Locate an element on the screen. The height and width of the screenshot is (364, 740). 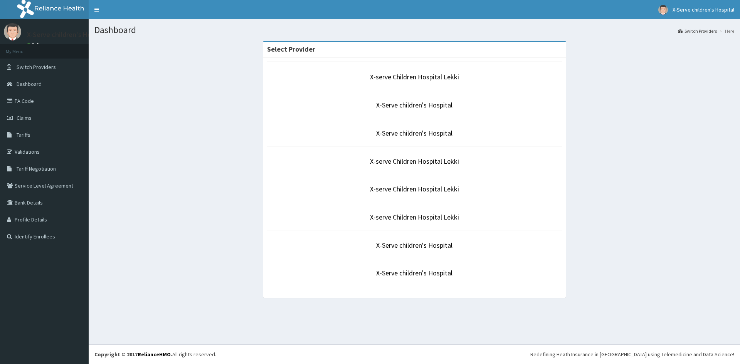
span: Dashboard is located at coordinates (29, 84).